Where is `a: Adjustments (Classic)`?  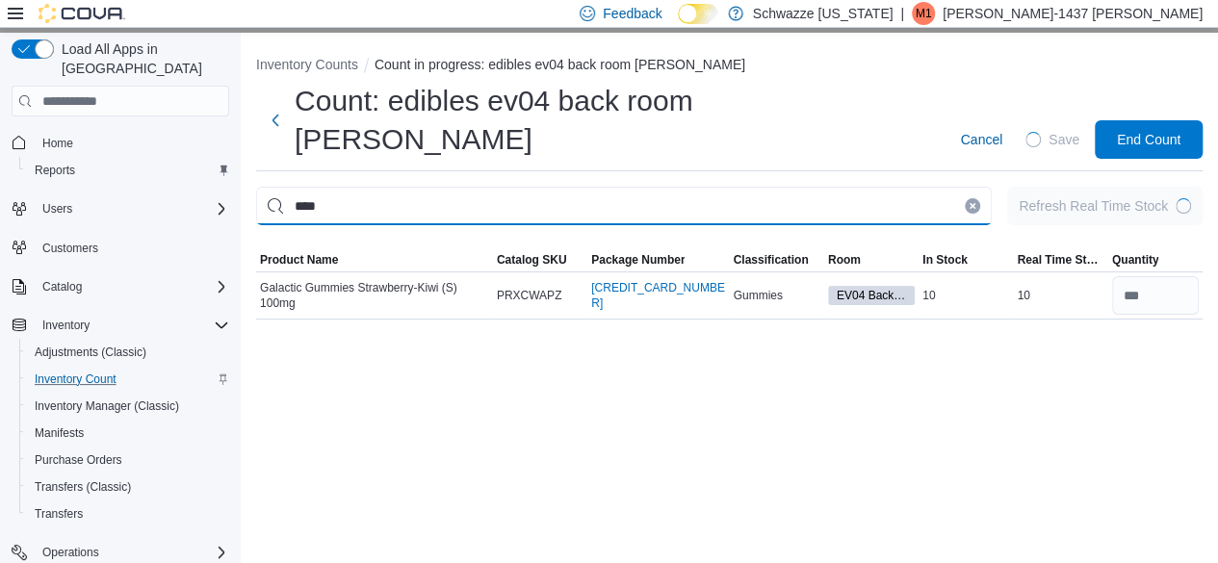 a: Adjustments (Classic) is located at coordinates (90, 352).